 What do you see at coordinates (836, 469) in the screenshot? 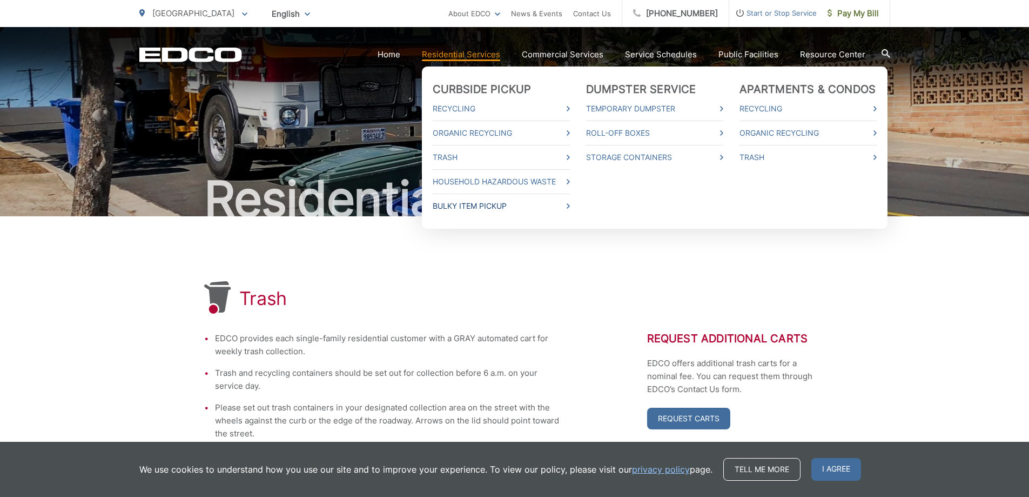
I see `span: I agree` at bounding box center [836, 469].